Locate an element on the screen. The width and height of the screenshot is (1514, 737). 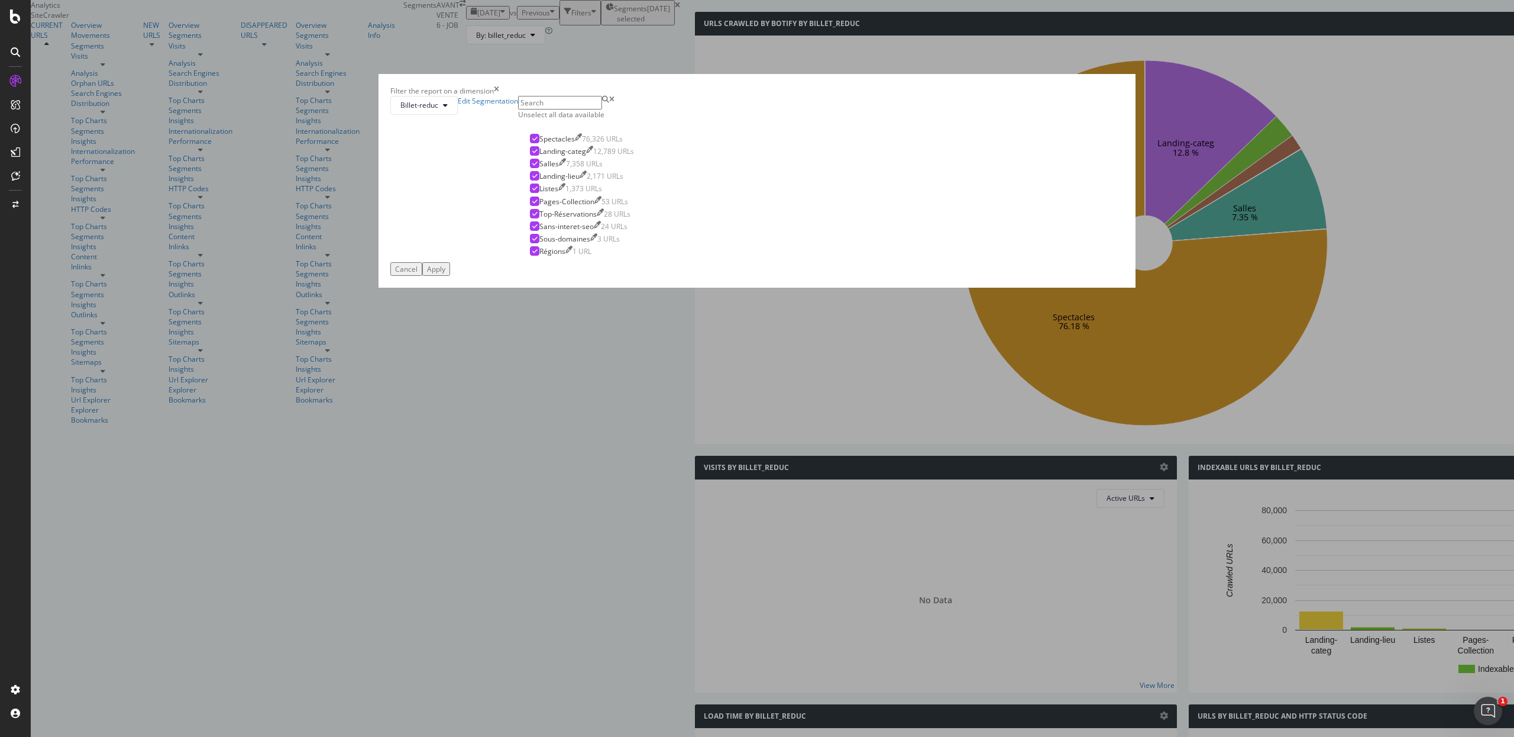
div: Salles is located at coordinates (549, 163).